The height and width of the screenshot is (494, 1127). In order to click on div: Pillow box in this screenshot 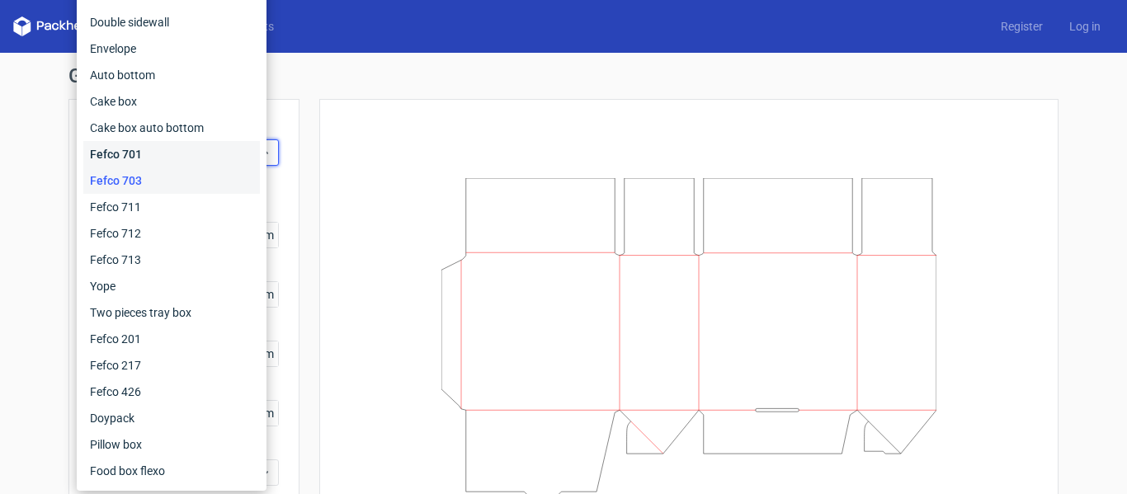, I will do `click(172, 445)`.